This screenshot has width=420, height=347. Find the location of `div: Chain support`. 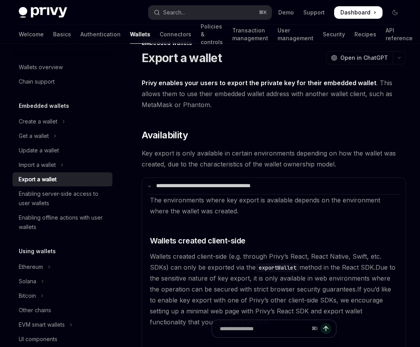

div: Chain support is located at coordinates (37, 82).